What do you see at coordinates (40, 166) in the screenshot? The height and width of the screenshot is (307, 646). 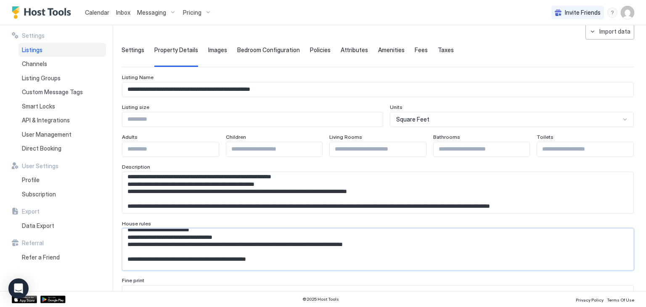 I see `span: User Settings` at bounding box center [40, 166].